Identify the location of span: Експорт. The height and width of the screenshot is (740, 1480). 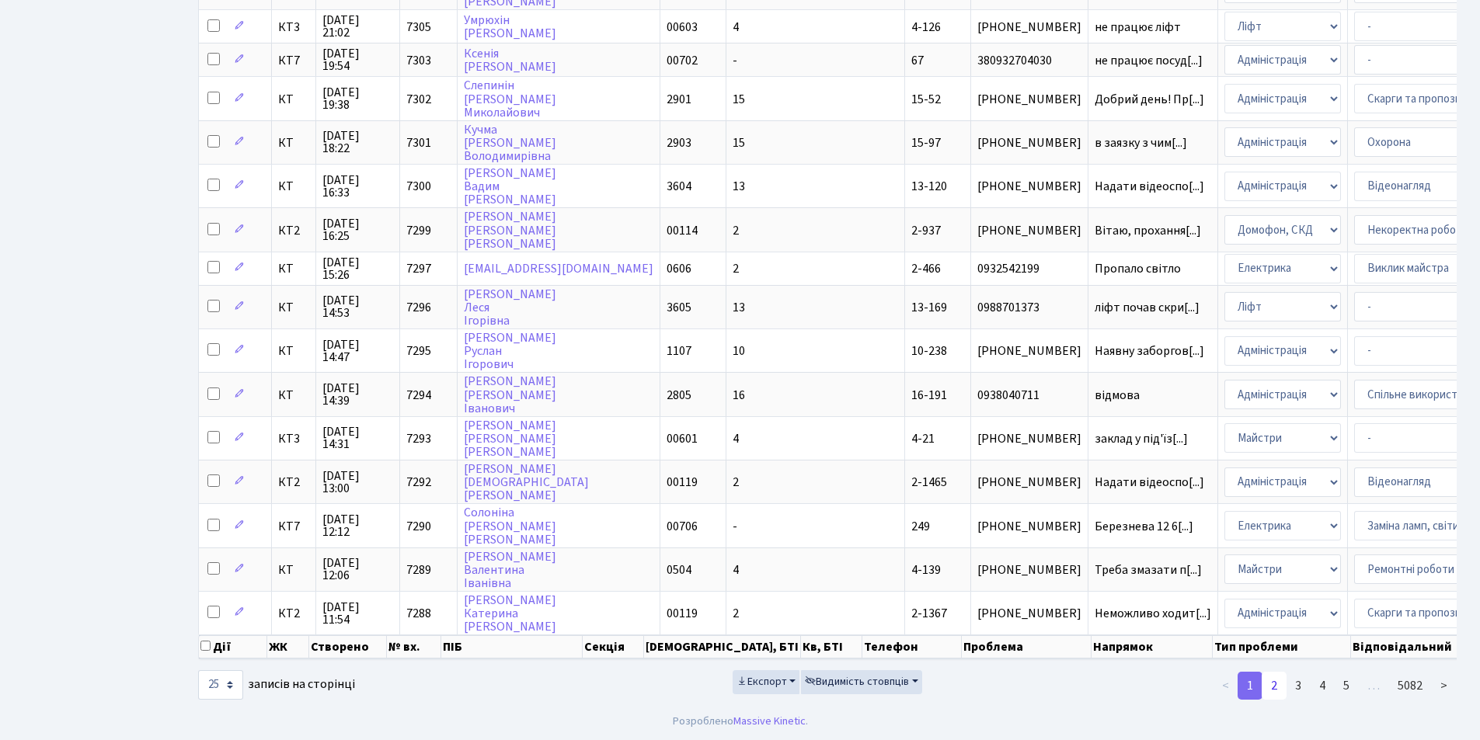
(761, 682).